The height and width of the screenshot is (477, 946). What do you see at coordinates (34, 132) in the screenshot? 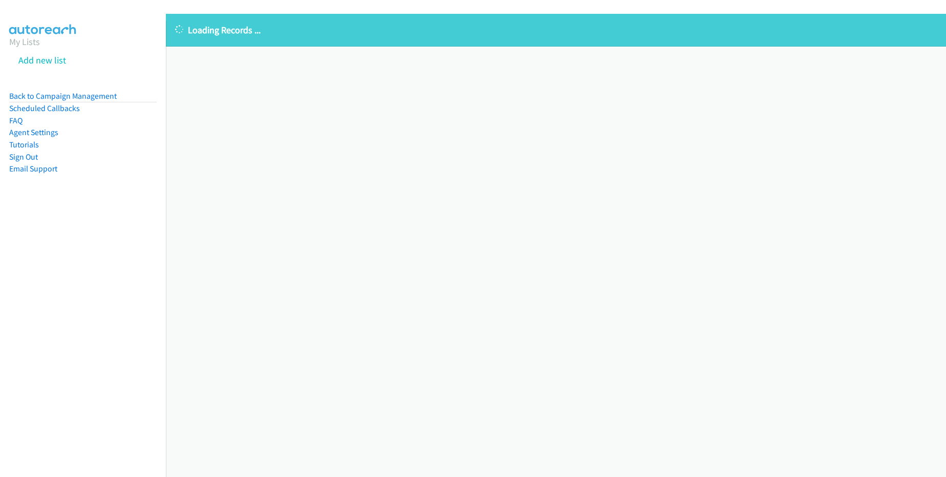
I see `a: Agent Settings` at bounding box center [34, 132].